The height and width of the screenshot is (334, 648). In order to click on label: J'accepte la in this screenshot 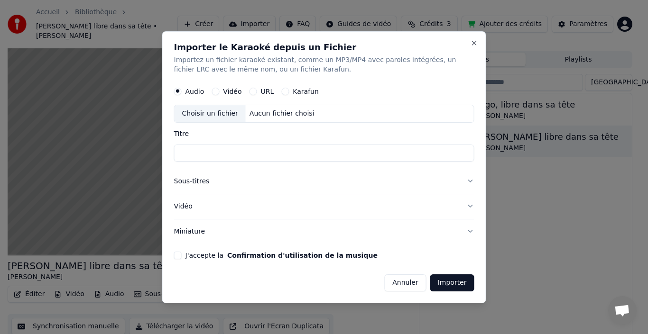, I will do `click(281, 255)`.